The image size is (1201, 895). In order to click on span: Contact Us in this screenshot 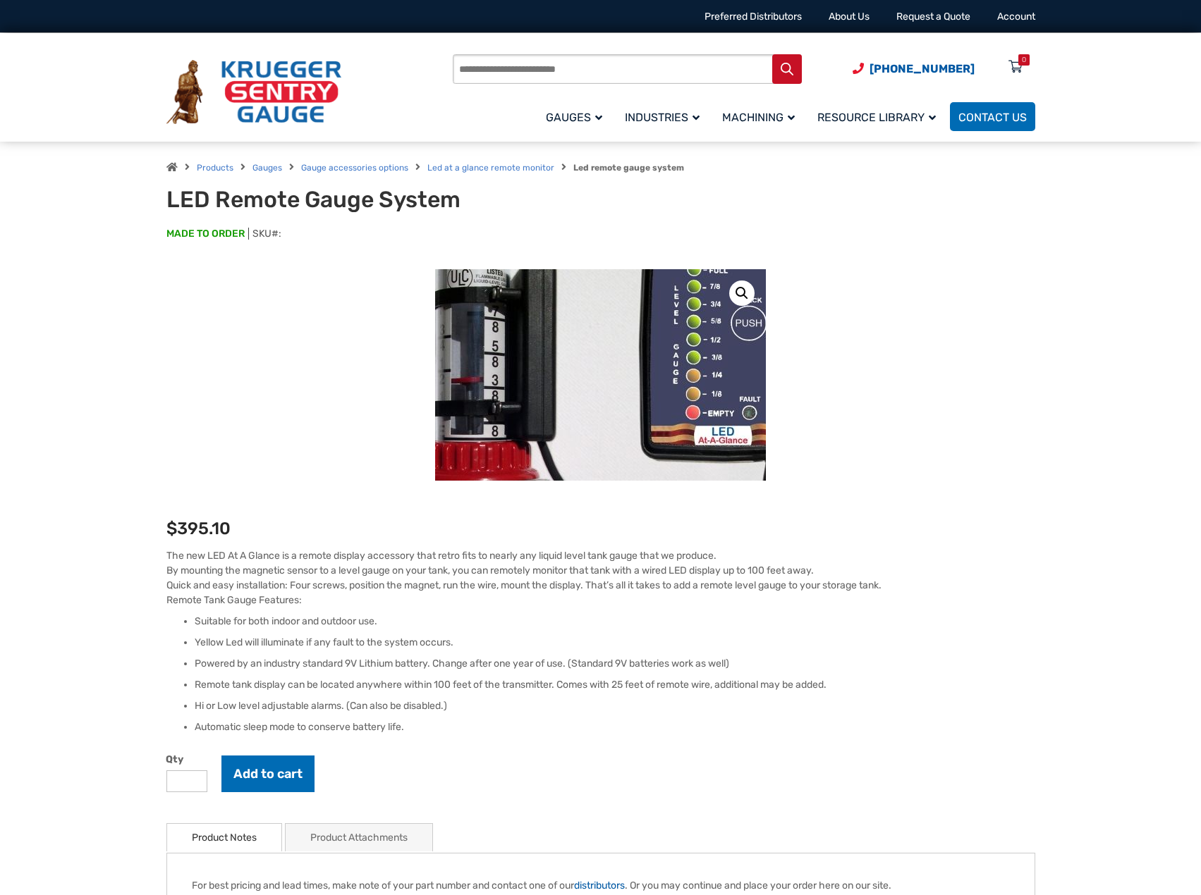, I will do `click(992, 117)`.